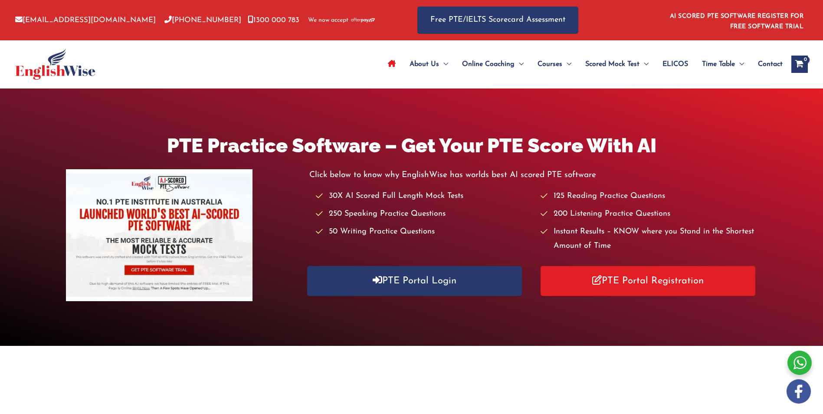 This screenshot has height=414, width=823. Describe the element at coordinates (493, 64) in the screenshot. I see `a: Online CoachingMenu Toggle` at that location.